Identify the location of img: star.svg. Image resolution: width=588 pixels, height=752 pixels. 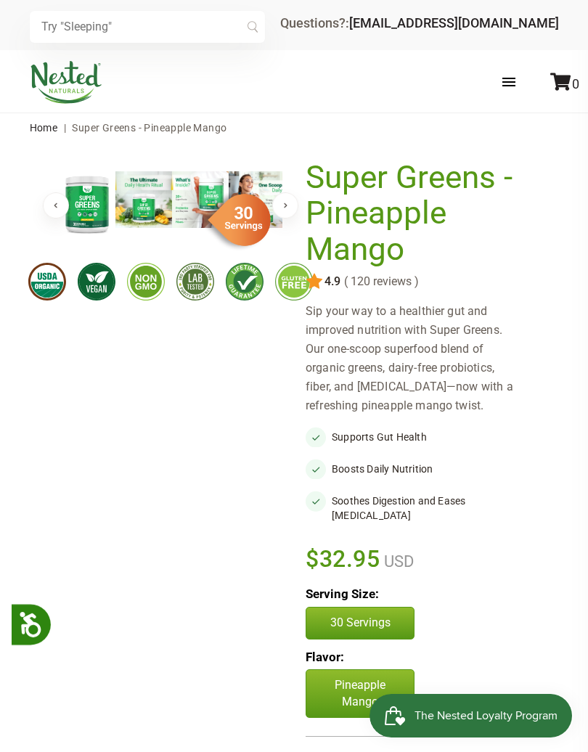
(314, 282).